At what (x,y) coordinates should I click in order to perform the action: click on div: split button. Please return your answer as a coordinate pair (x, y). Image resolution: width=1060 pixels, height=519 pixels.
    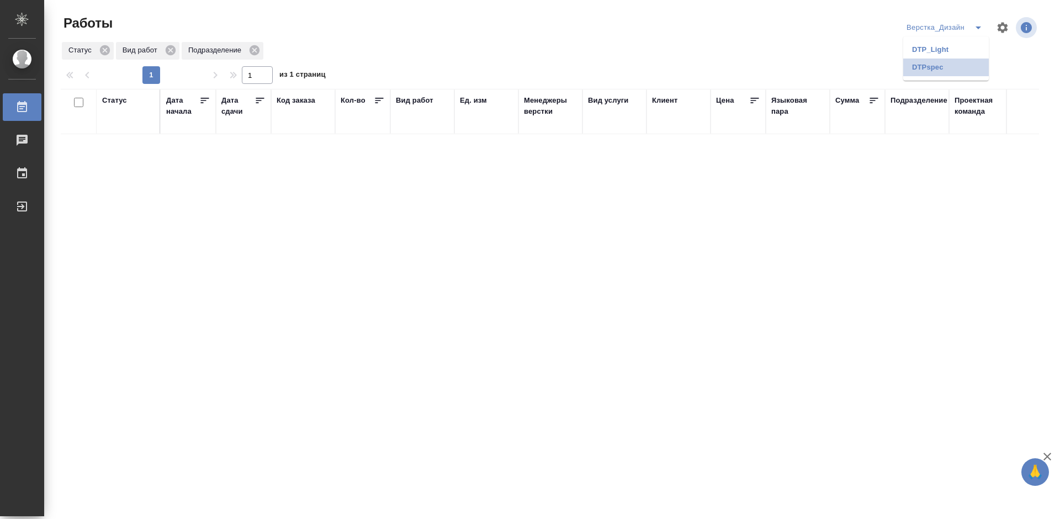
    Looking at the image, I should click on (946, 28).